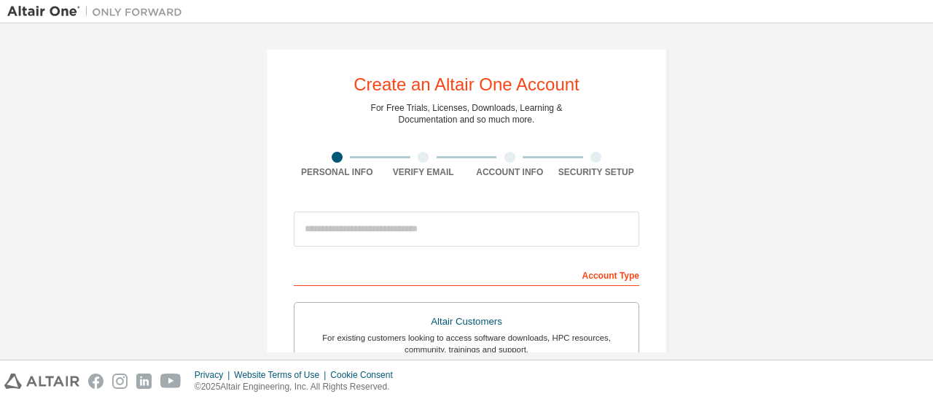 The height and width of the screenshot is (402, 933). What do you see at coordinates (42, 381) in the screenshot?
I see `img: altair_logo.svg` at bounding box center [42, 381].